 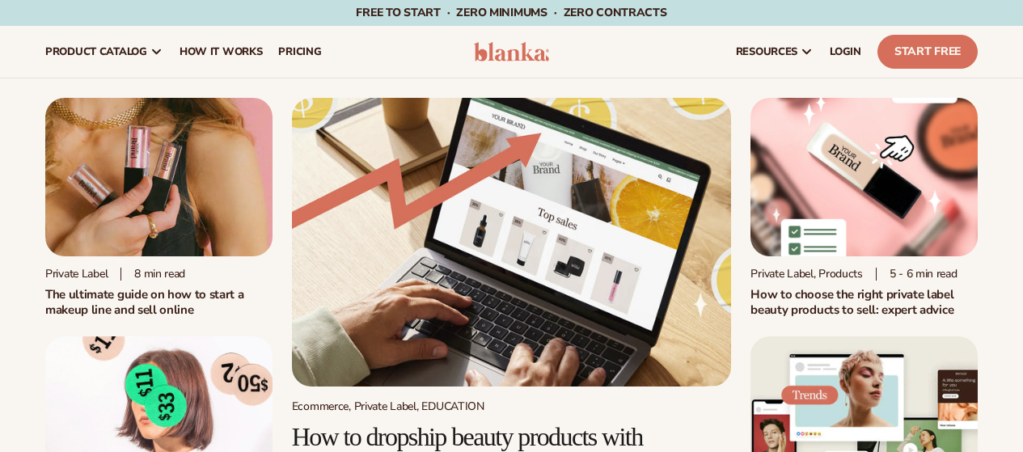 I want to click on span: resources, so click(x=766, y=52).